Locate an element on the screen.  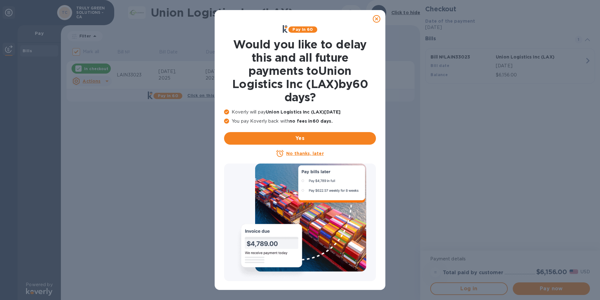
h1: Would you like to delay this and all future payments to Union Logistics Inc (LAX) by 60 days ? is located at coordinates (300, 71).